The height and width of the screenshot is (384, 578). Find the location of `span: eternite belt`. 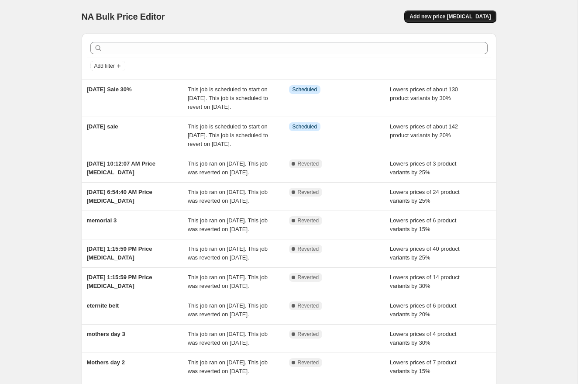

span: eternite belt is located at coordinates (103, 305).